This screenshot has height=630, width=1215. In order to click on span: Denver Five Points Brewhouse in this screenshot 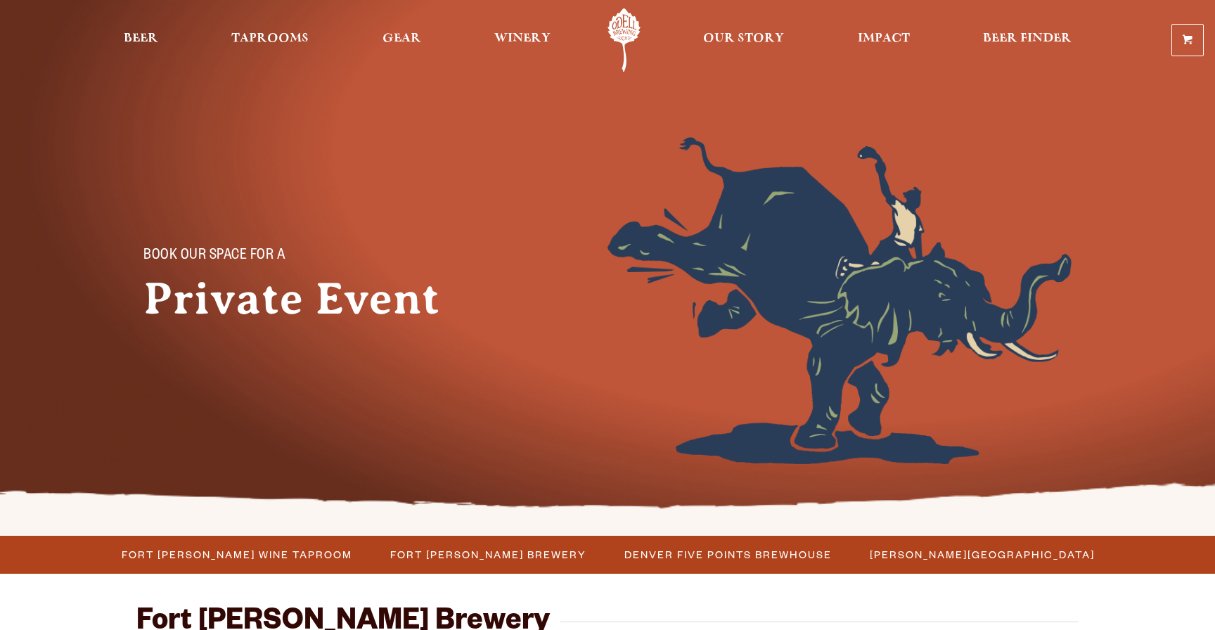, I will do `click(728, 554)`.